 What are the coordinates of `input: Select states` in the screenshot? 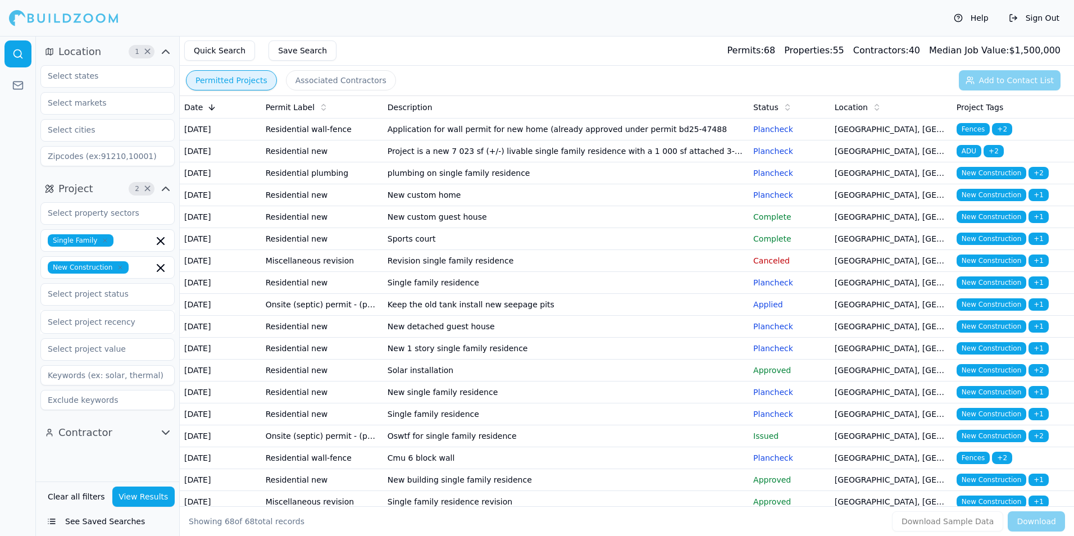 It's located at (101, 76).